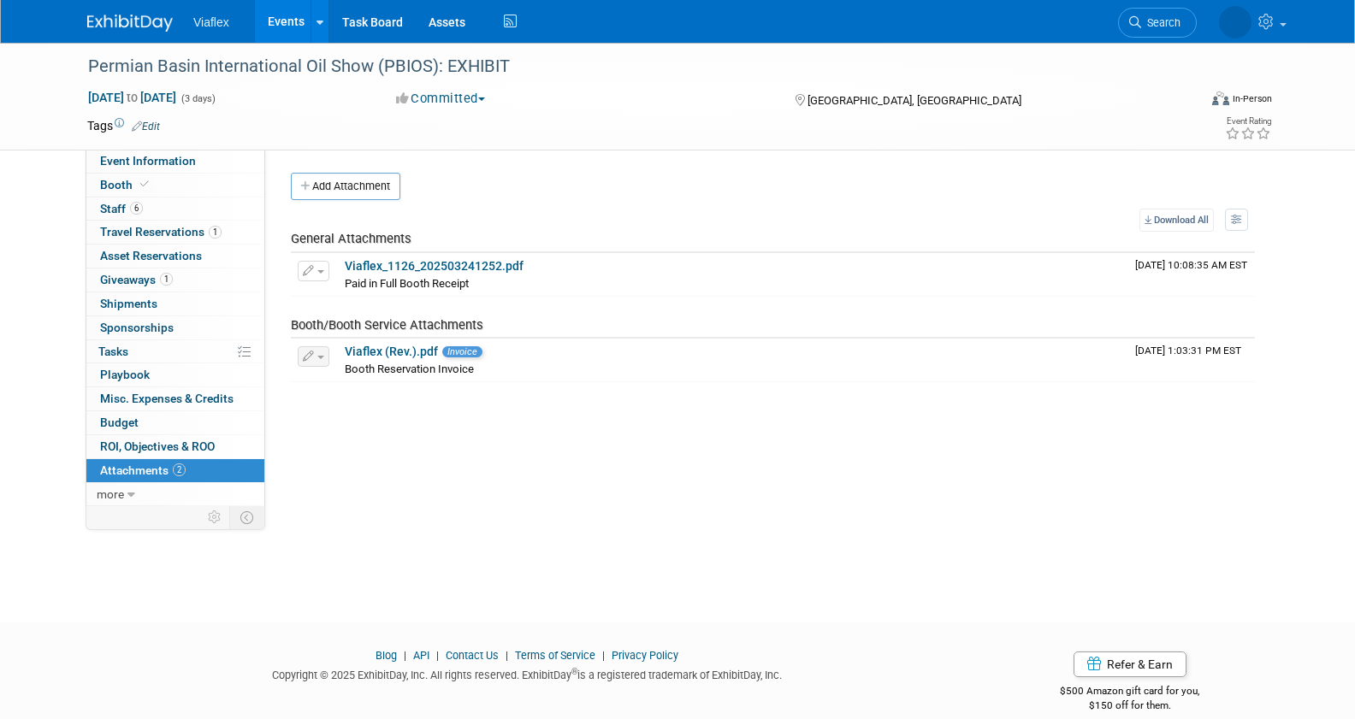  Describe the element at coordinates (143, 471) in the screenshot. I see `span: Attachments` at that location.